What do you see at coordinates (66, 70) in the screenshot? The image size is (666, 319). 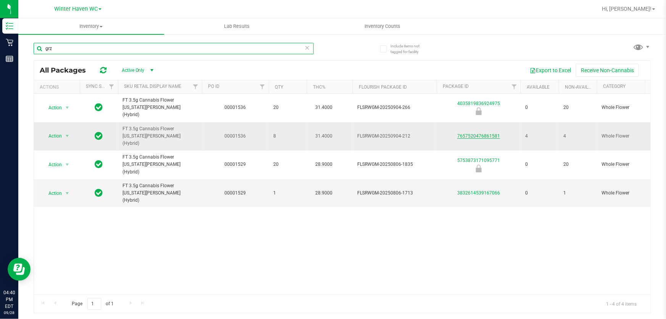 I see `span: All Packages` at bounding box center [66, 70].